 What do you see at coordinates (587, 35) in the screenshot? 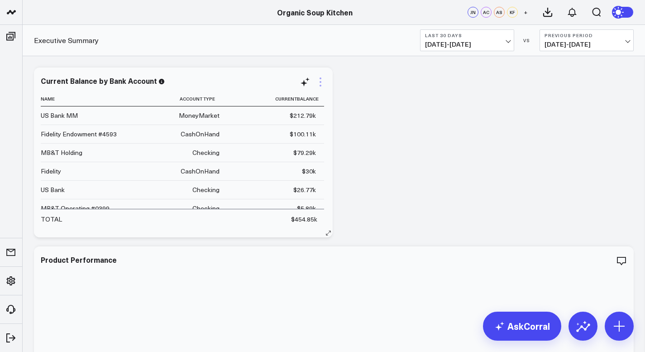
I see `b: Previous Period` at bounding box center [587, 35].